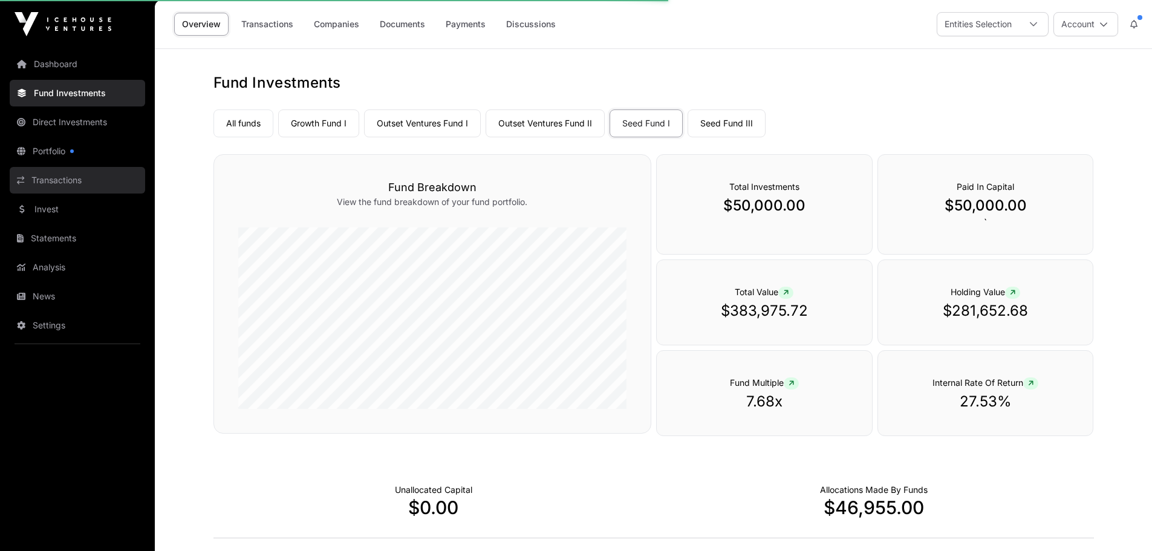 The height and width of the screenshot is (551, 1152). I want to click on img: Icehouse Ventures Logo, so click(63, 24).